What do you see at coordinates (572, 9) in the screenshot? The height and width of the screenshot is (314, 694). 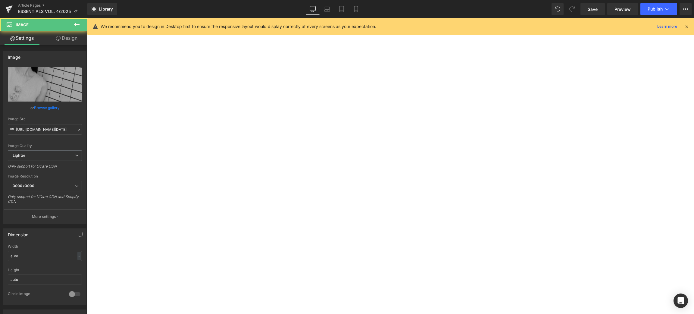 I see `button: Redo` at bounding box center [572, 9].